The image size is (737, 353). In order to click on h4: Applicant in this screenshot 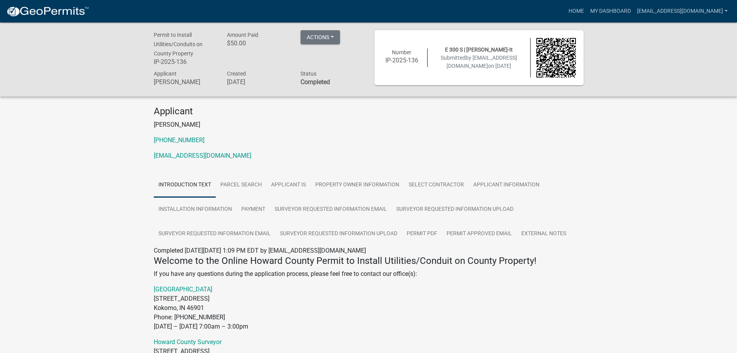, I will do `click(369, 111)`.